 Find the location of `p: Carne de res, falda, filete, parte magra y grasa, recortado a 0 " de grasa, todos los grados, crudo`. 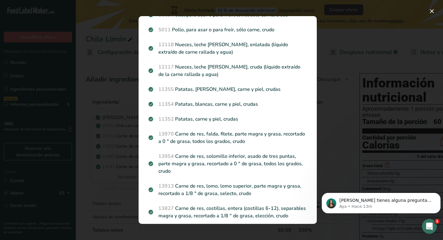

p: Carne de res, falda, filete, parte magra y grasa, recortado a 0 " de grasa, todos los grados, crudo is located at coordinates (228, 137).